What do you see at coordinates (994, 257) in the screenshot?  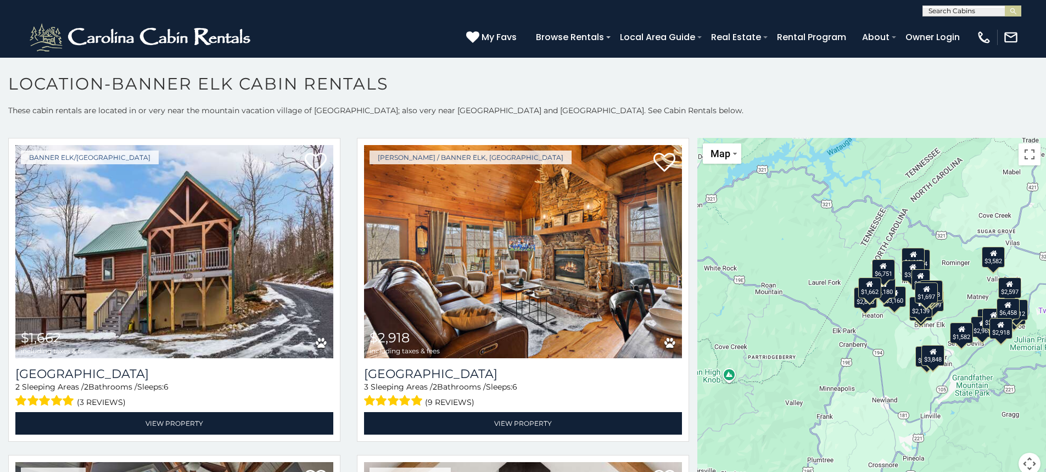 I see `div: $3,582` at bounding box center [994, 257].